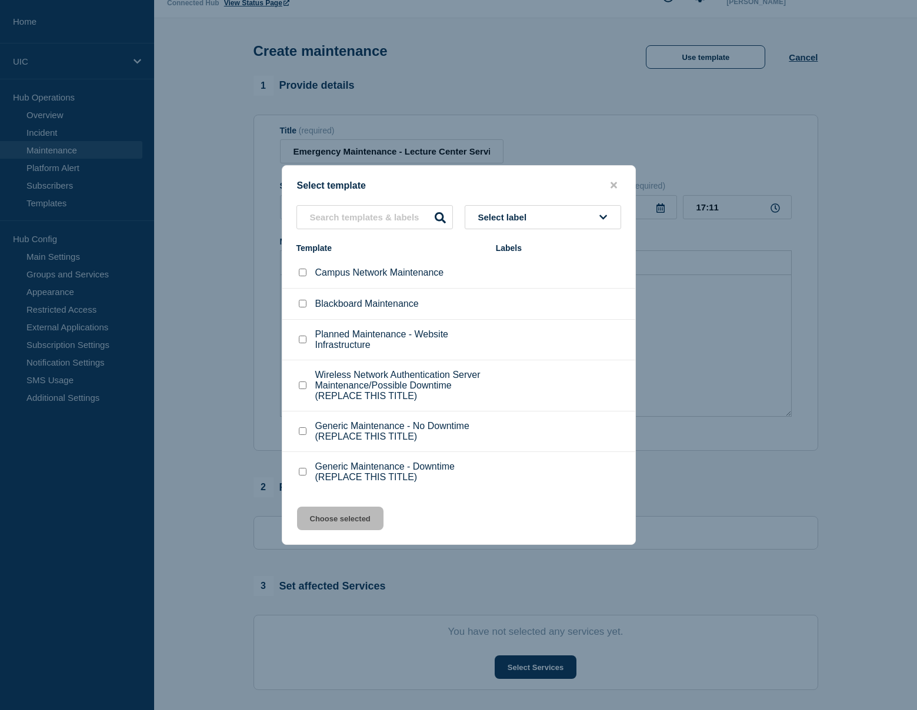  I want to click on input: Search templates & labels, so click(375, 217).